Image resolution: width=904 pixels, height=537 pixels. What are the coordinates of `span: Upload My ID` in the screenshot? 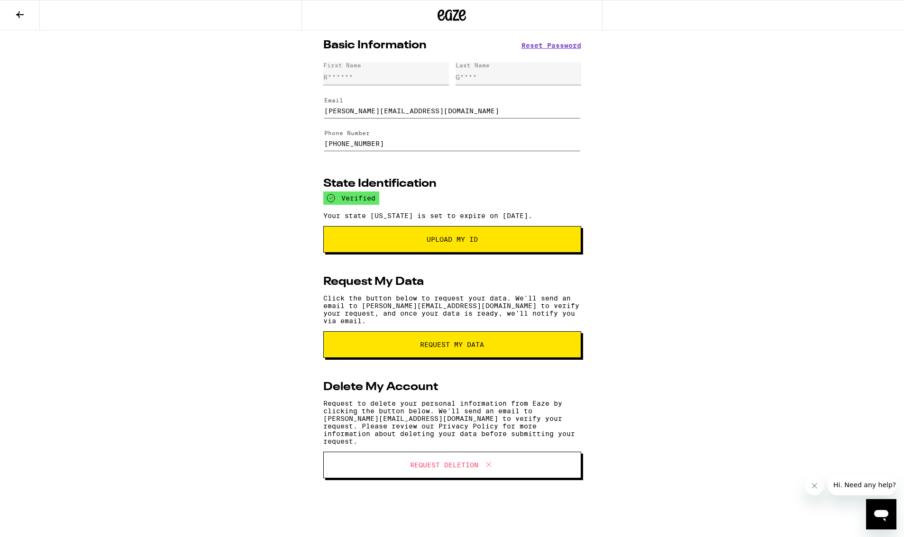 It's located at (452, 239).